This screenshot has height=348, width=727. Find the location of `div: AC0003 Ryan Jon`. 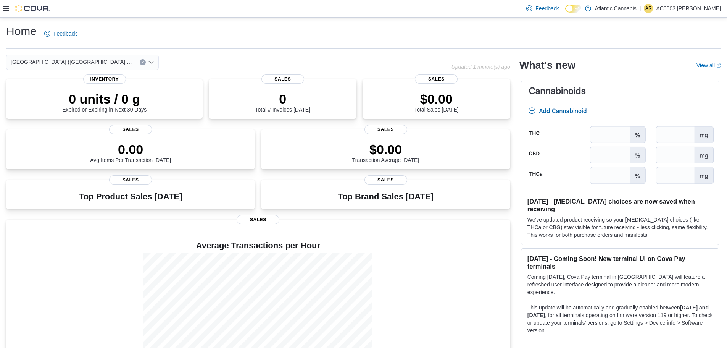

div: AC0003 Ryan Jon is located at coordinates (648, 8).